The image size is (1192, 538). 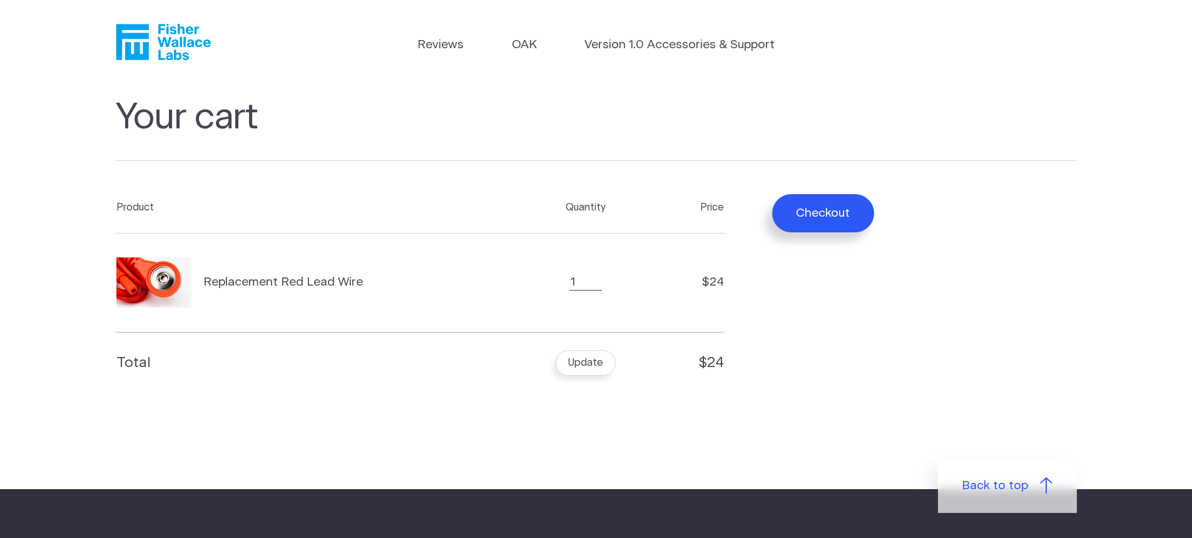 What do you see at coordinates (315, 208) in the screenshot?
I see `th: Product` at bounding box center [315, 208].